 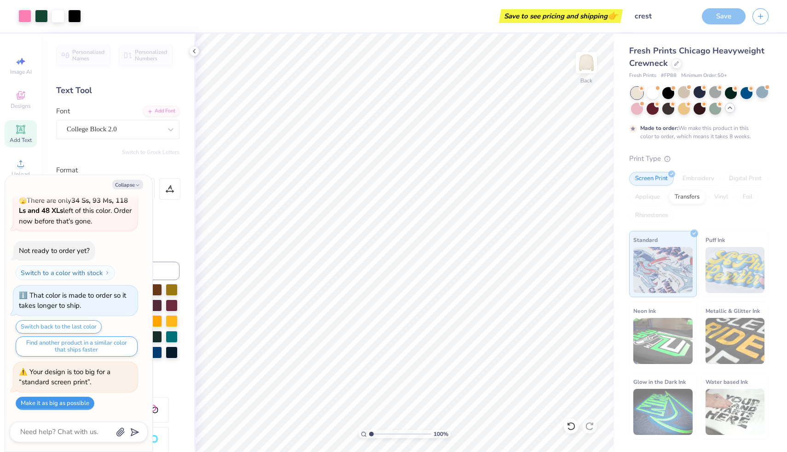 I want to click on span: Glow in the Dark Ink, so click(x=660, y=381).